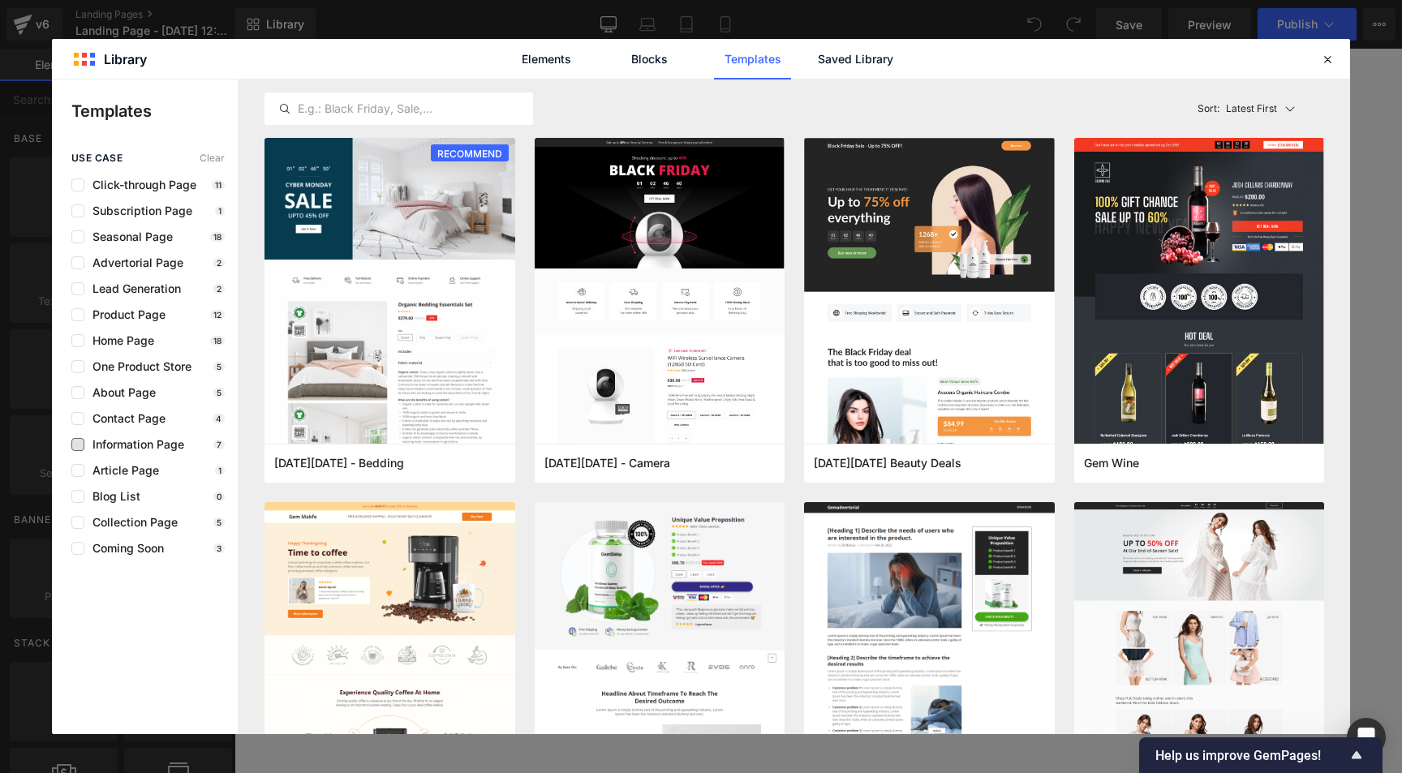 Image resolution: width=1402 pixels, height=773 pixels. I want to click on span: Advertorial Page, so click(134, 263).